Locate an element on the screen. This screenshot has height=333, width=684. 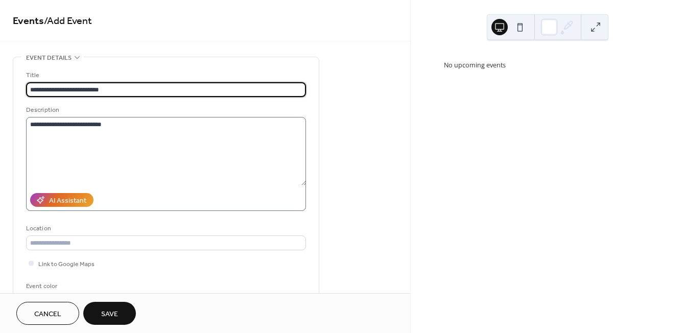
div: AI Assistant is located at coordinates (67, 201).